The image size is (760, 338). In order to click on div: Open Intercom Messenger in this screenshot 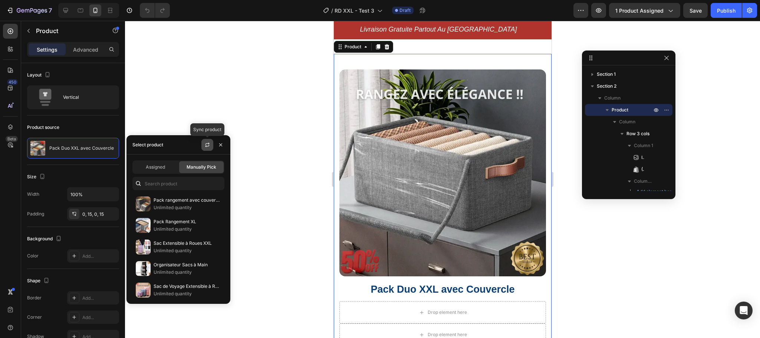, I will do `click(744, 310)`.